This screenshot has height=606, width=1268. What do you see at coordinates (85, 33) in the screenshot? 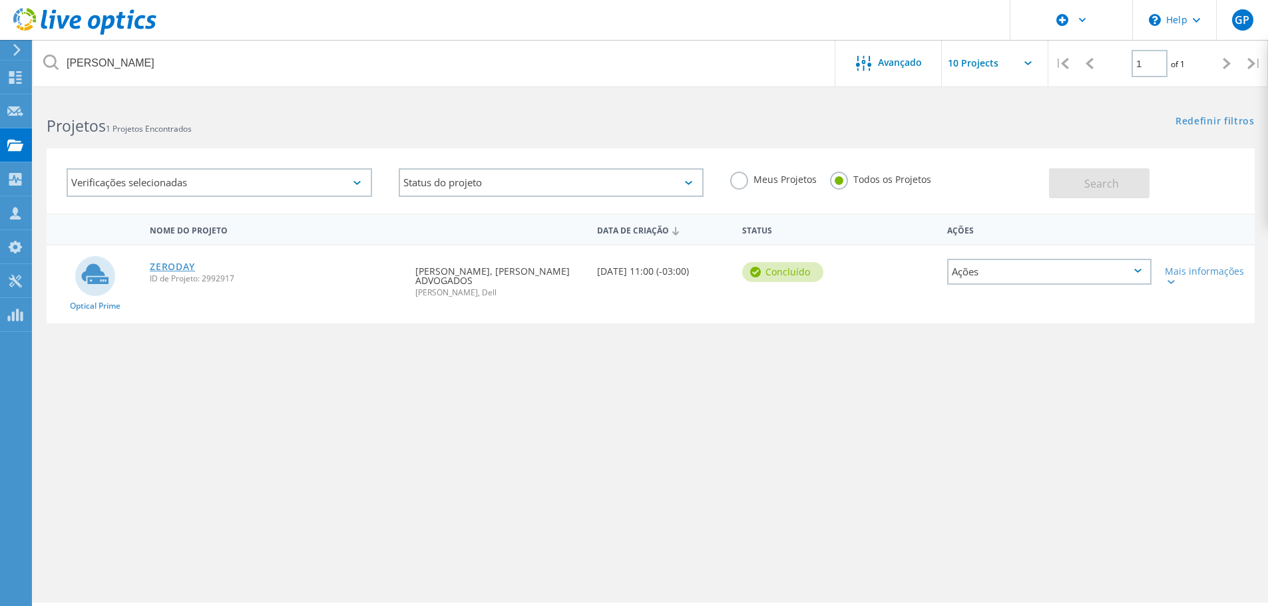
I see `a: Live Optics Dashboard` at bounding box center [85, 33].